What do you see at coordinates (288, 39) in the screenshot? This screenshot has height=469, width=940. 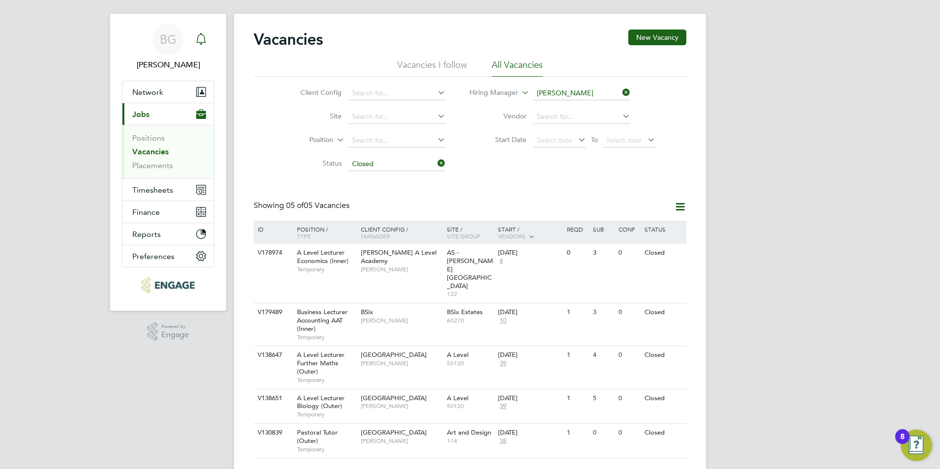 I see `h2: Vacancies` at bounding box center [288, 39].